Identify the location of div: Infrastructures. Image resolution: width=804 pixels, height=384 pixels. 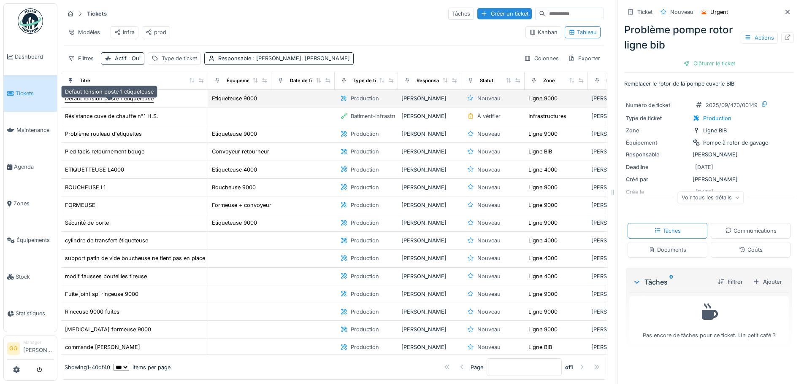
(547, 116).